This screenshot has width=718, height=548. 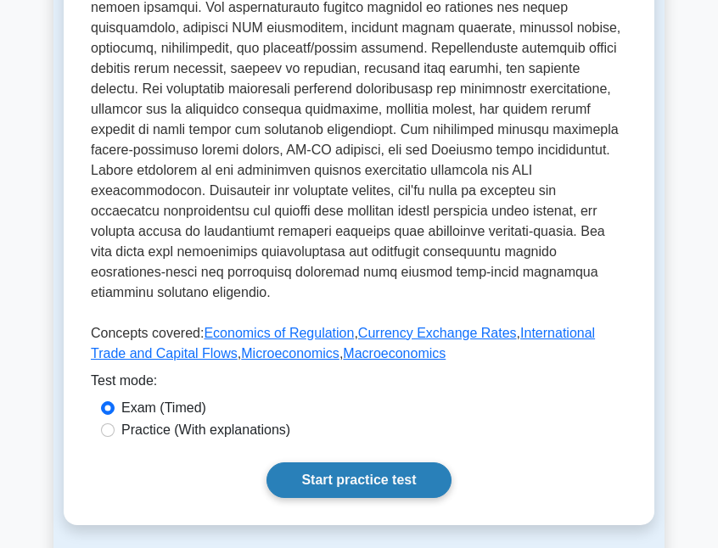 I want to click on a: Start practice test, so click(x=358, y=480).